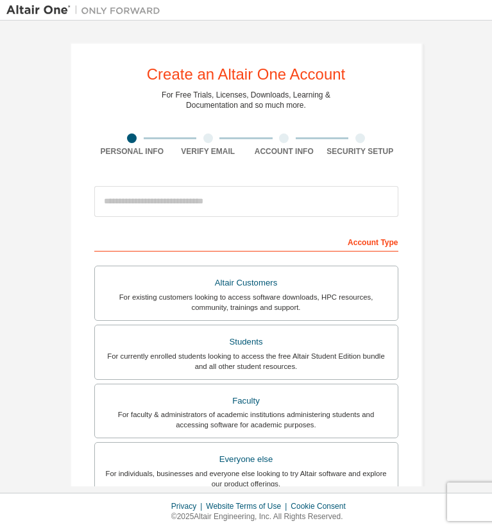 The width and height of the screenshot is (492, 530). Describe the element at coordinates (247, 361) in the screenshot. I see `div: For currently enrolled students looking to access the free Altair Student Edition bundle and all ...` at that location.